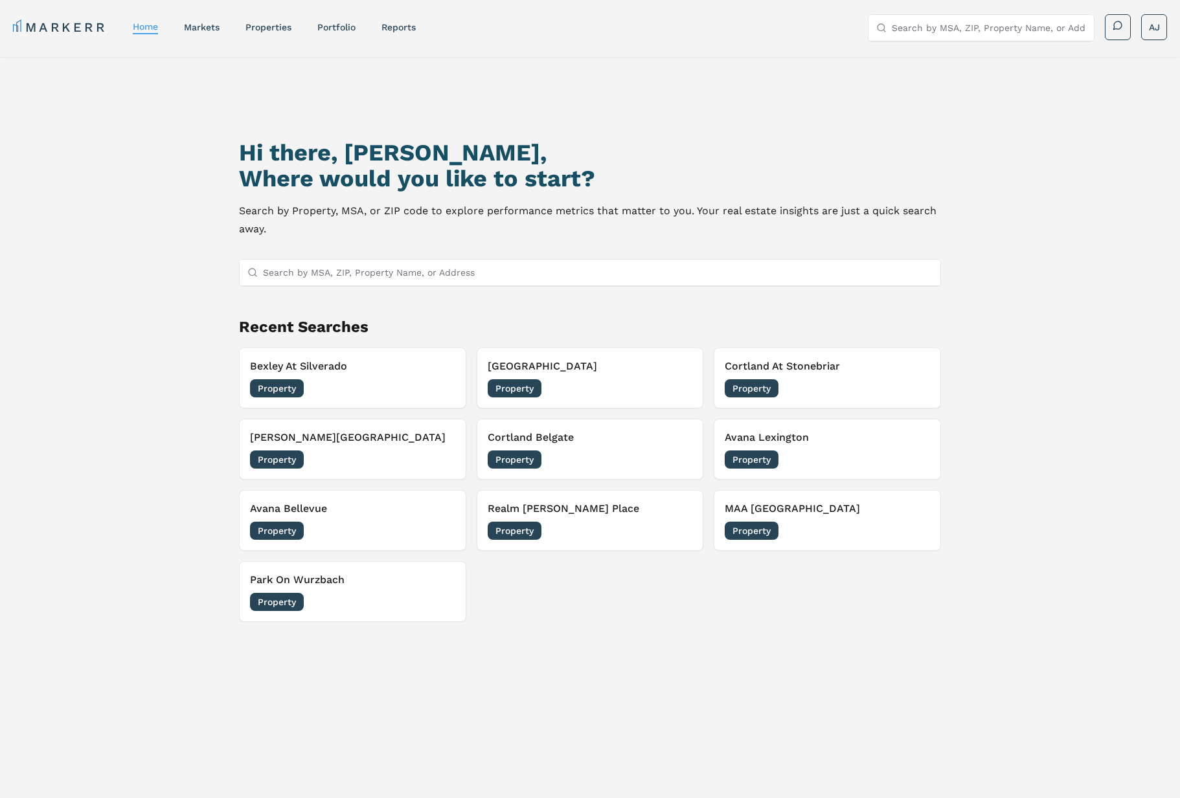 This screenshot has height=798, width=1180. Describe the element at coordinates (352, 366) in the screenshot. I see `h3: Bexley At Silverado` at that location.